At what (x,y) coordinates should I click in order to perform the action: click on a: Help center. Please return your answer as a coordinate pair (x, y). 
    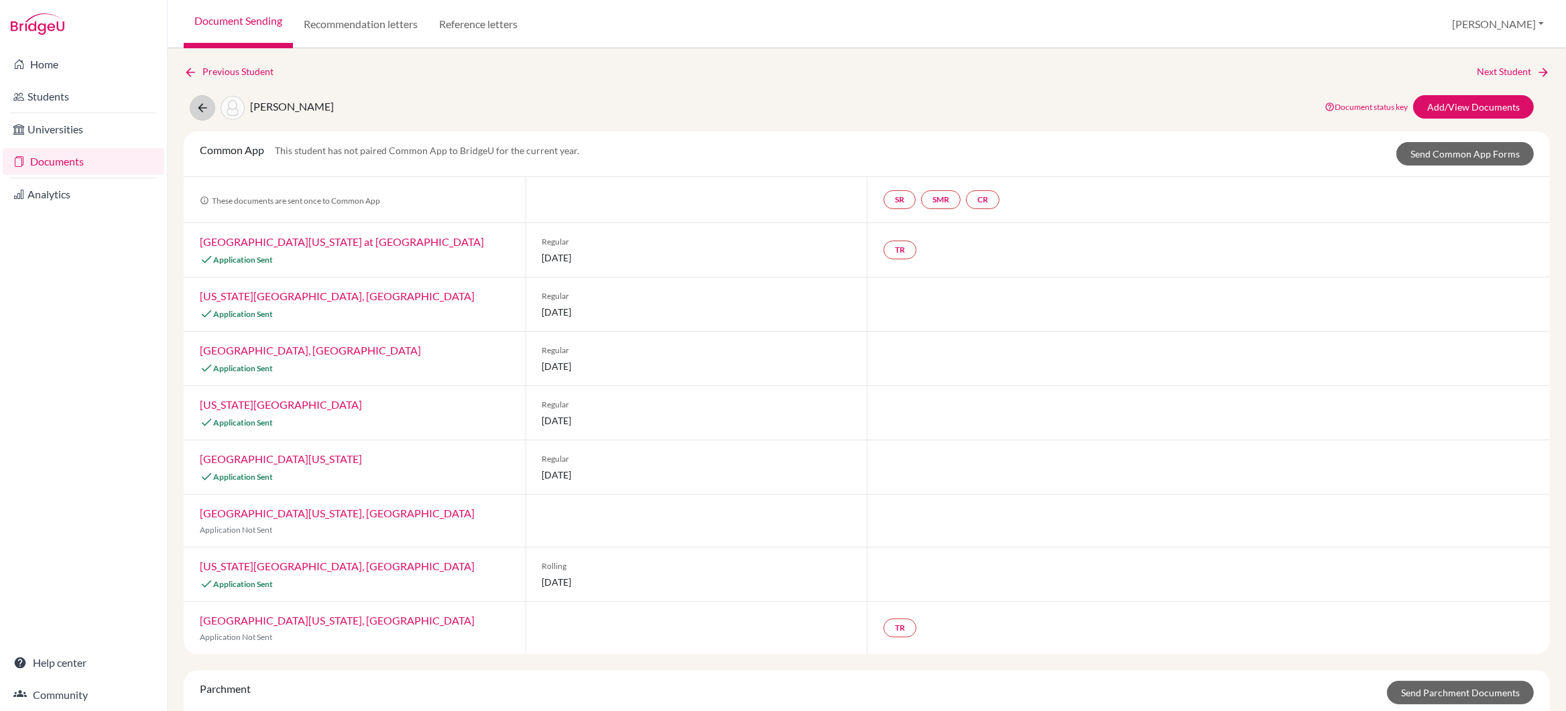
    Looking at the image, I should click on (83, 663).